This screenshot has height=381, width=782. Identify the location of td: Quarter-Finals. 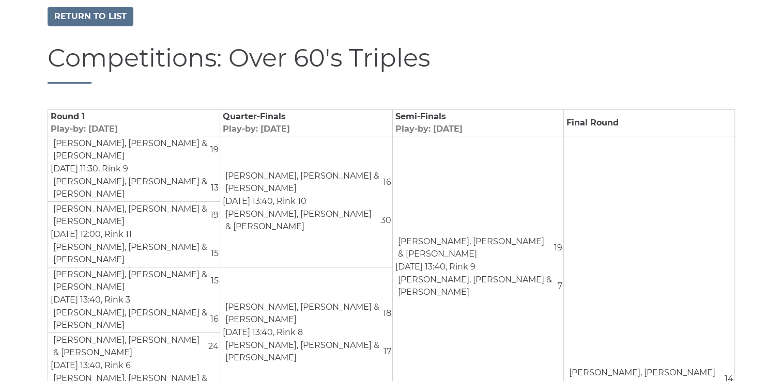
(306, 122).